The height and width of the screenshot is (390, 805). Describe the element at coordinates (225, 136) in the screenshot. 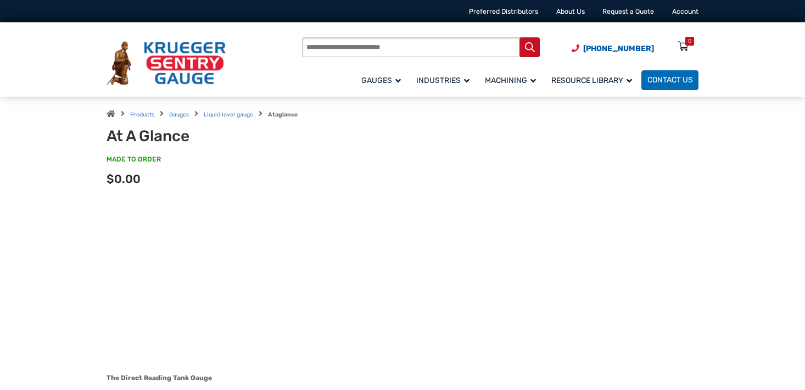

I see `h1: At A Glance` at that location.